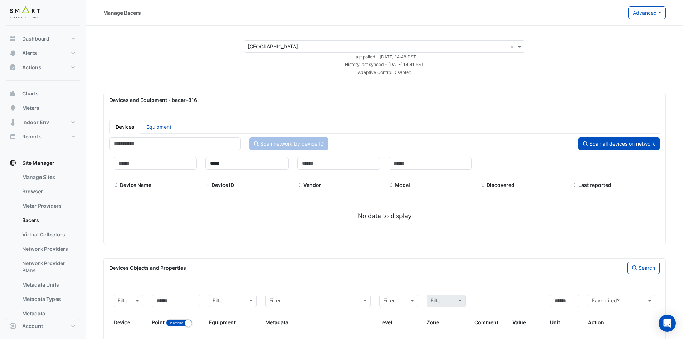 The height and width of the screenshot is (339, 683). I want to click on button: Account, so click(43, 326).